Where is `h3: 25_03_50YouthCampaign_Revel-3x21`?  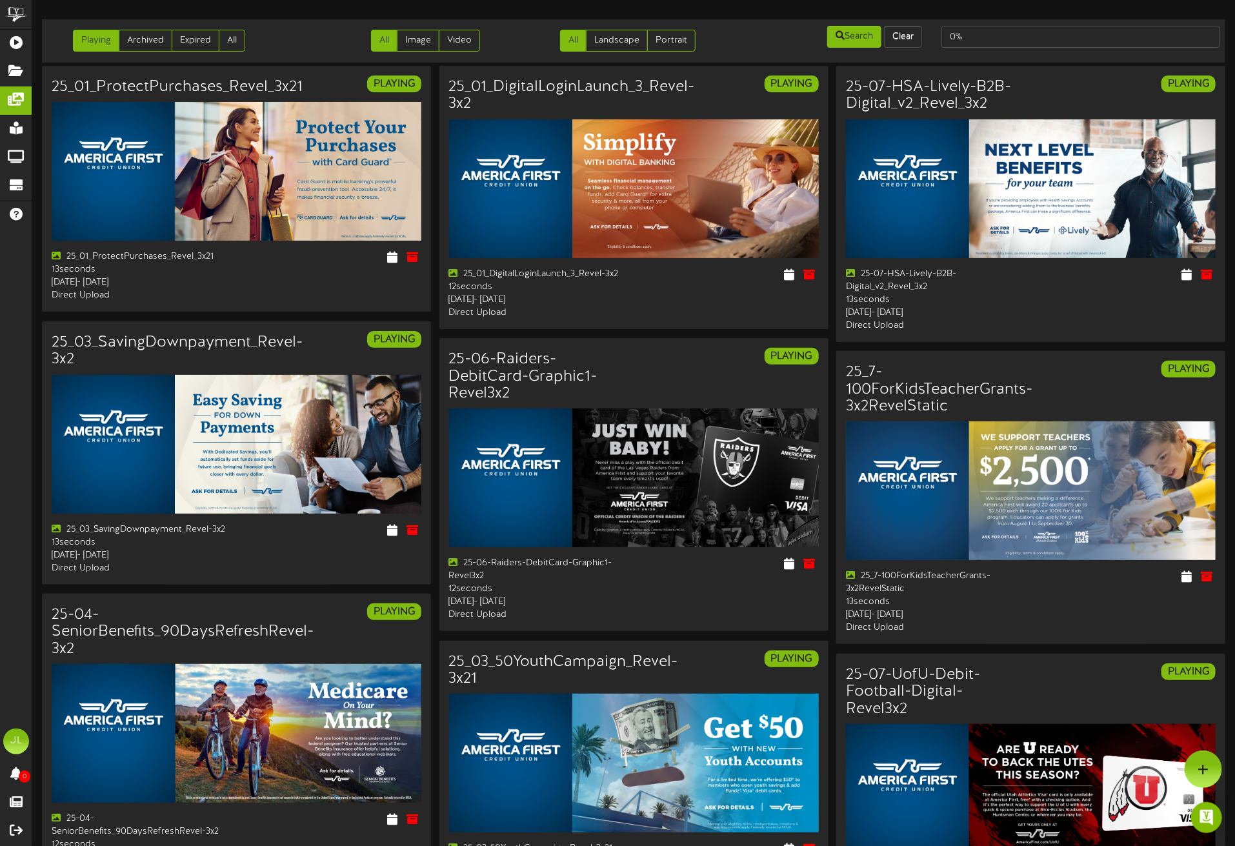 h3: 25_03_50YouthCampaign_Revel-3x21 is located at coordinates (563, 670).